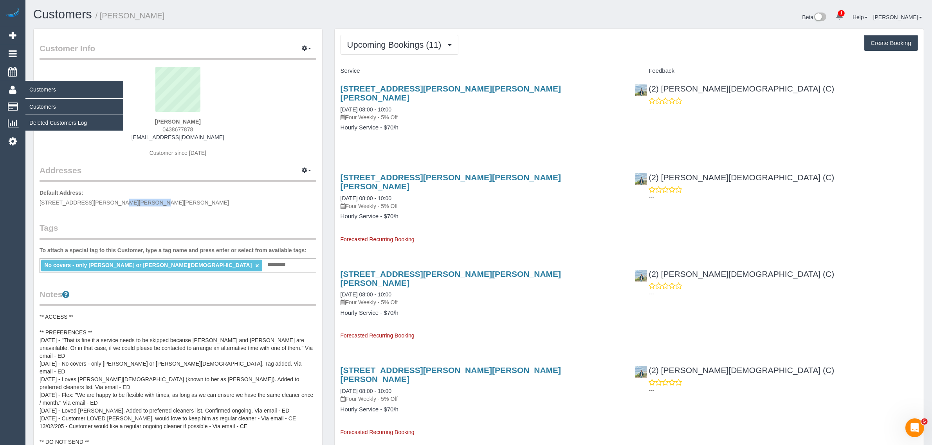 This screenshot has height=445, width=932. What do you see at coordinates (841, 13) in the screenshot?
I see `span: 1` at bounding box center [841, 13].